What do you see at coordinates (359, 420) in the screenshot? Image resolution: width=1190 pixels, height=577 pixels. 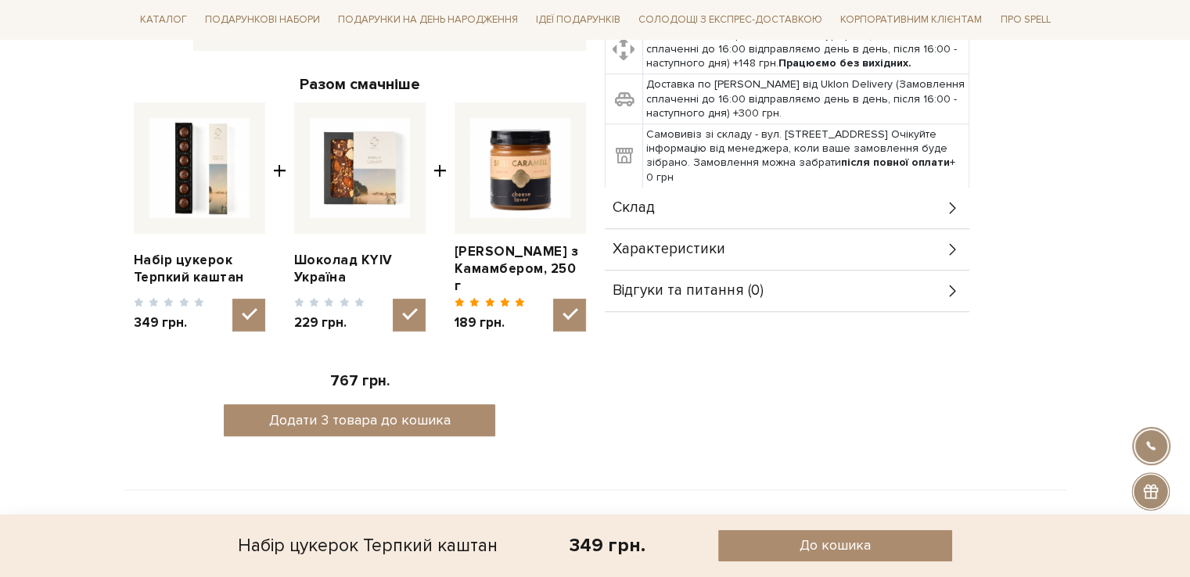 I see `button: Додати 3 товара до кошика` at bounding box center [359, 420].